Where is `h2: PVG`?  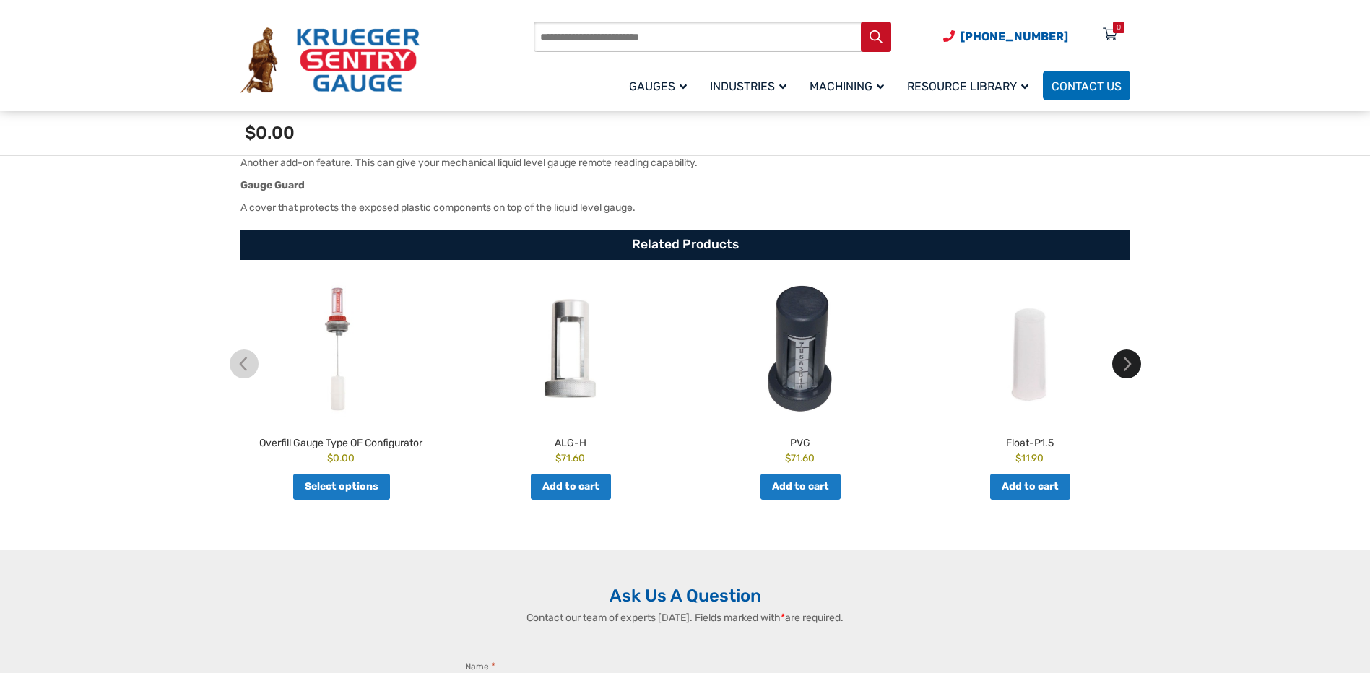
h2: PVG is located at coordinates (800, 441).